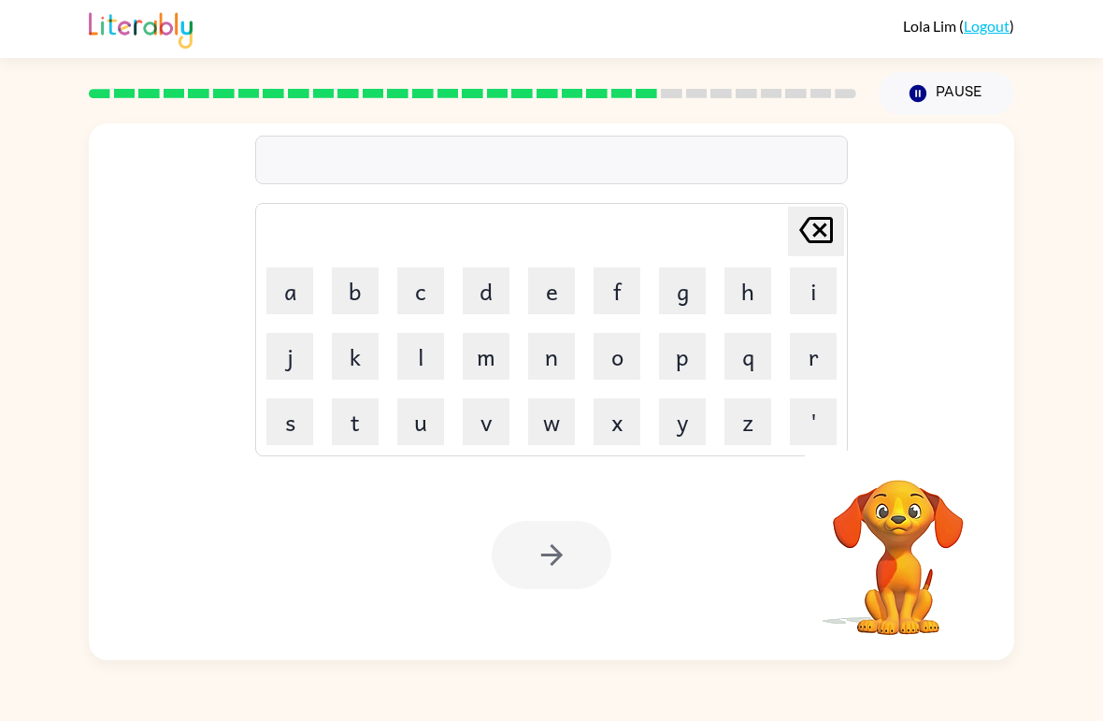 The height and width of the screenshot is (721, 1103). I want to click on button: e, so click(552, 291).